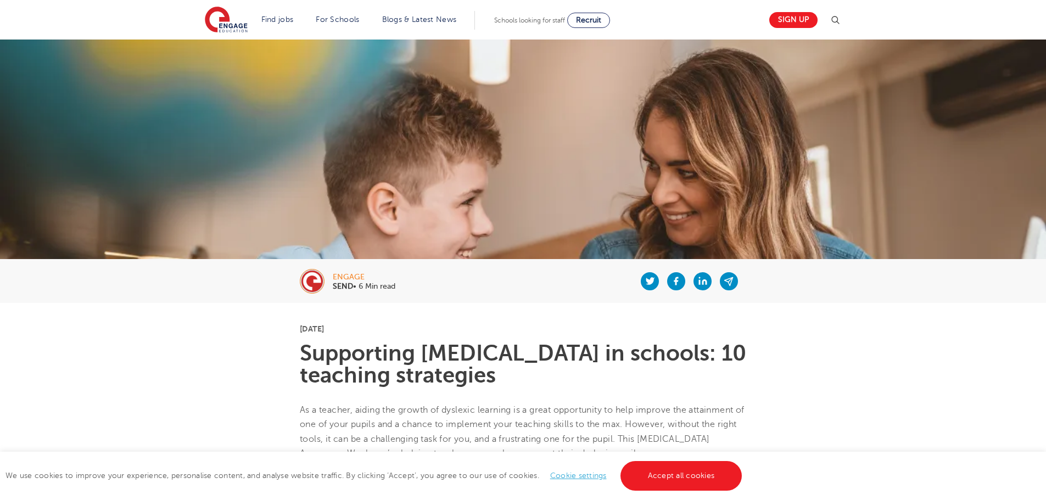 Image resolution: width=1046 pixels, height=500 pixels. Describe the element at coordinates (337, 19) in the screenshot. I see `a: For Schools` at that location.